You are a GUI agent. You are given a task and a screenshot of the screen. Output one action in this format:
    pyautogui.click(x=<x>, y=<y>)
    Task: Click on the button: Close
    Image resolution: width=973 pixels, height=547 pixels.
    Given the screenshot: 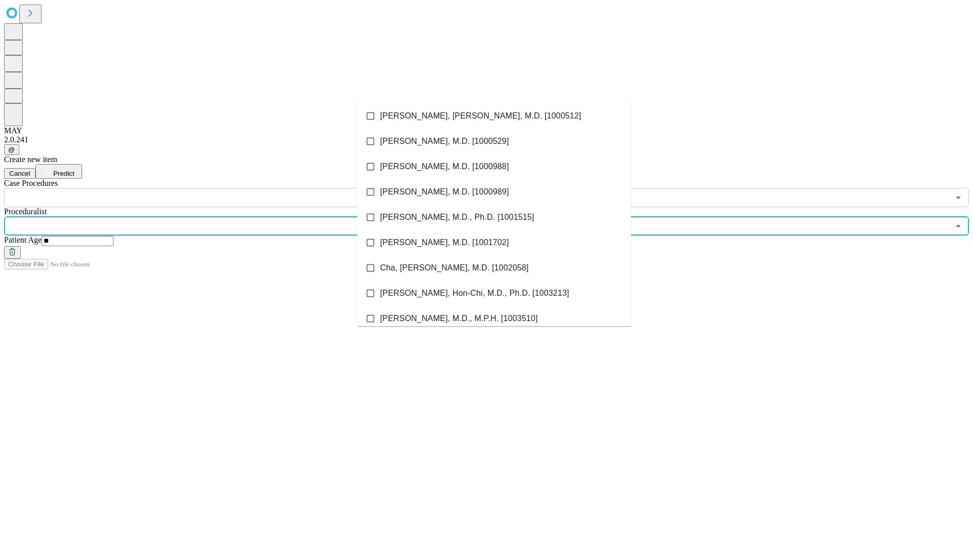 What is the action you would take?
    pyautogui.click(x=958, y=226)
    